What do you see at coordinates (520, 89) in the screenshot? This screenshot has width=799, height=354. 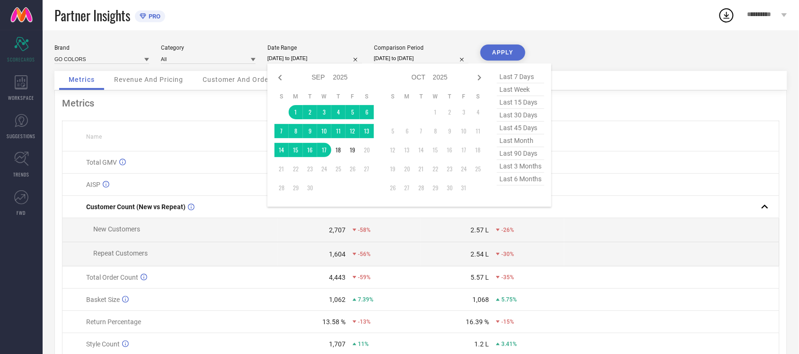 I see `span: last week` at bounding box center [520, 89].